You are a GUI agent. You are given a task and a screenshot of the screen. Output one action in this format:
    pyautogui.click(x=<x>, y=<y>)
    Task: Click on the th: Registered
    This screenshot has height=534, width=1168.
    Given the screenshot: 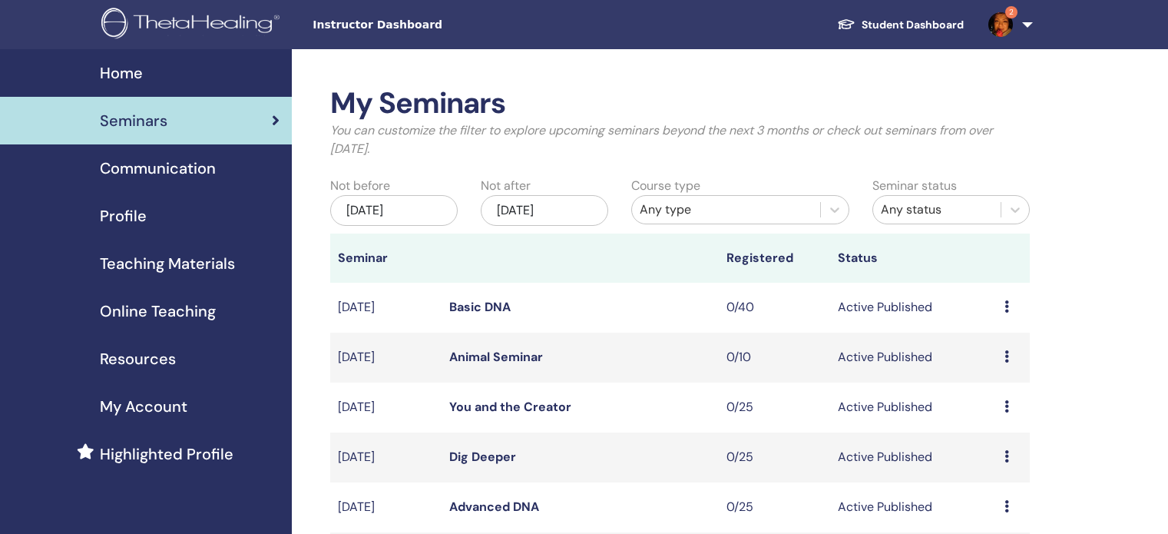 What is the action you would take?
    pyautogui.click(x=774, y=258)
    